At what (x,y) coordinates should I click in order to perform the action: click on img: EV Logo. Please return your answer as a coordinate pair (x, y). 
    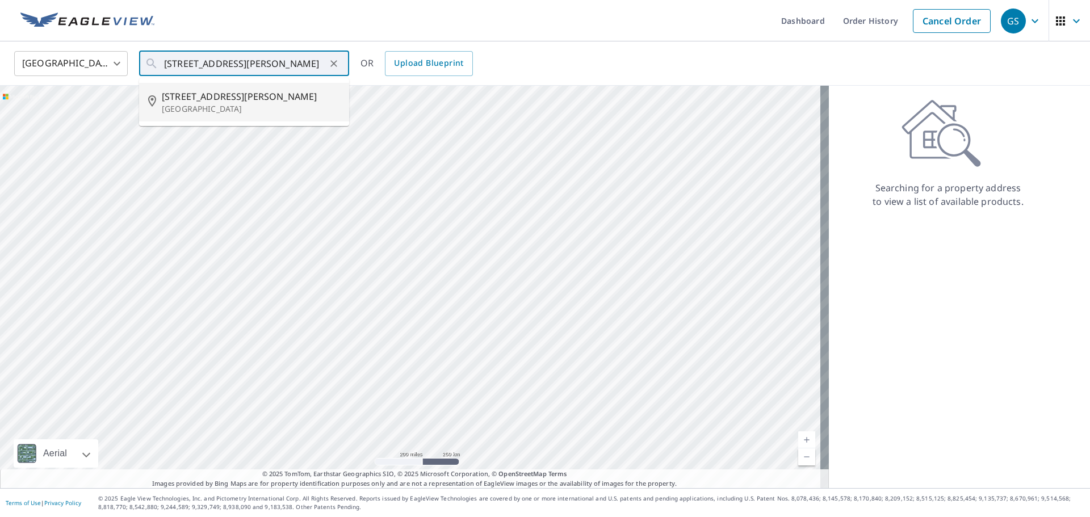
    Looking at the image, I should click on (87, 21).